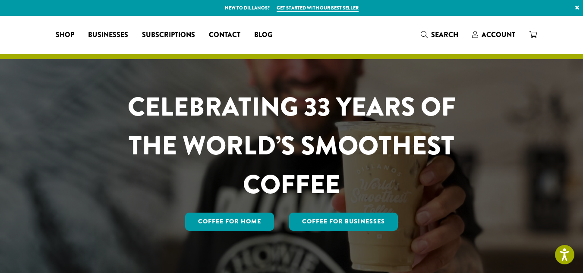 The image size is (583, 273). I want to click on span: Account, so click(499, 35).